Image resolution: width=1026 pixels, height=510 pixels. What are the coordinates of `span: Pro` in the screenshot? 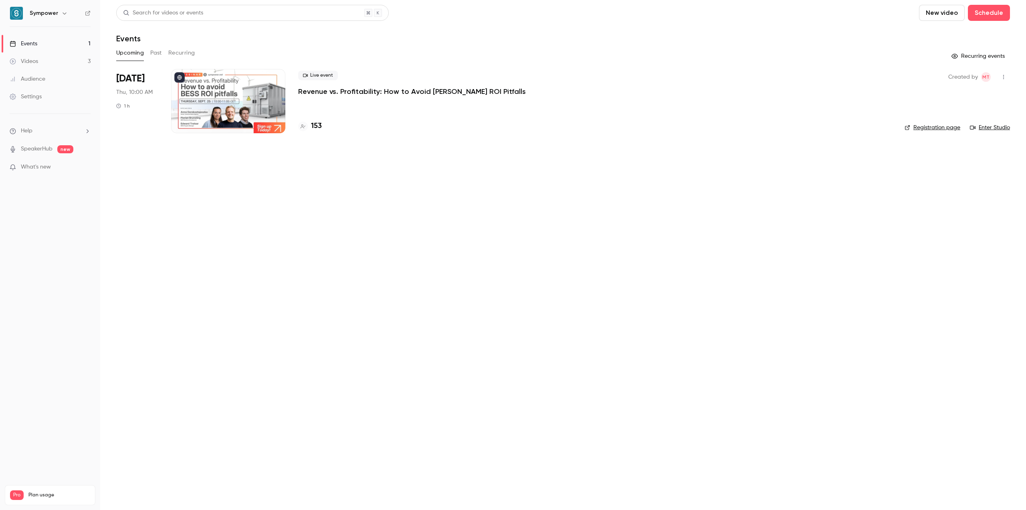 It's located at (17, 495).